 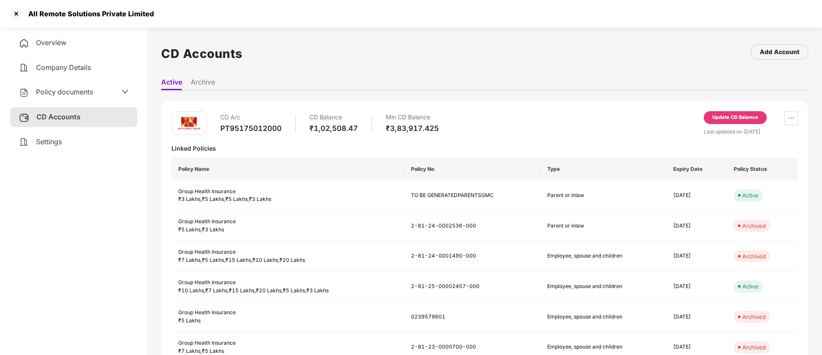 I want to click on div: All Remote Solutions Private Limited, so click(x=88, y=14).